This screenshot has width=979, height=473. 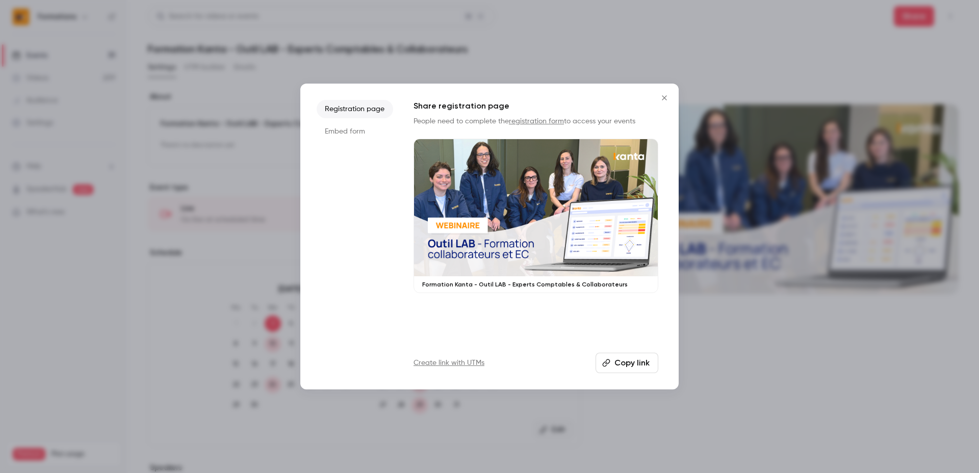 I want to click on button: Copy link, so click(x=626, y=363).